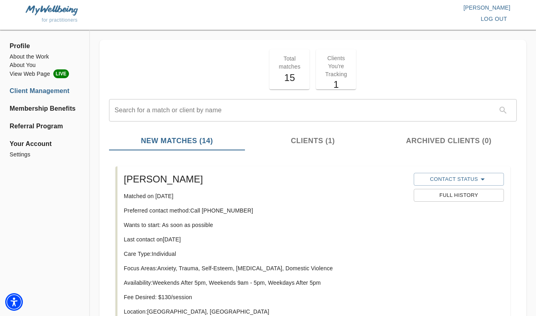  I want to click on span: New Matches (14), so click(177, 141).